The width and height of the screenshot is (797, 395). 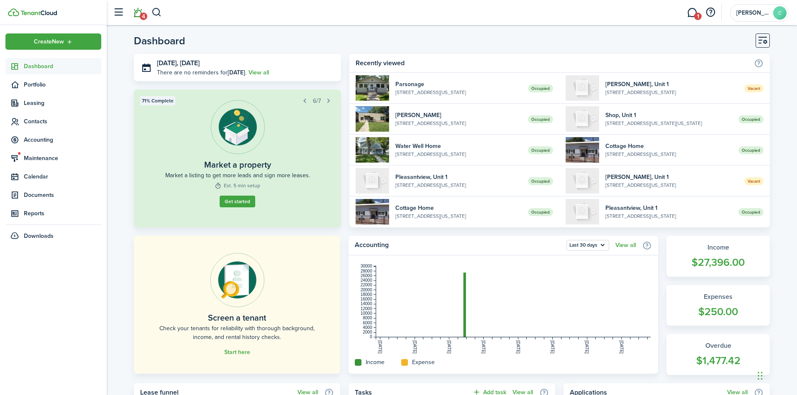 I want to click on widget-list-item-title: Pleasantview, Unit 1, so click(x=668, y=208).